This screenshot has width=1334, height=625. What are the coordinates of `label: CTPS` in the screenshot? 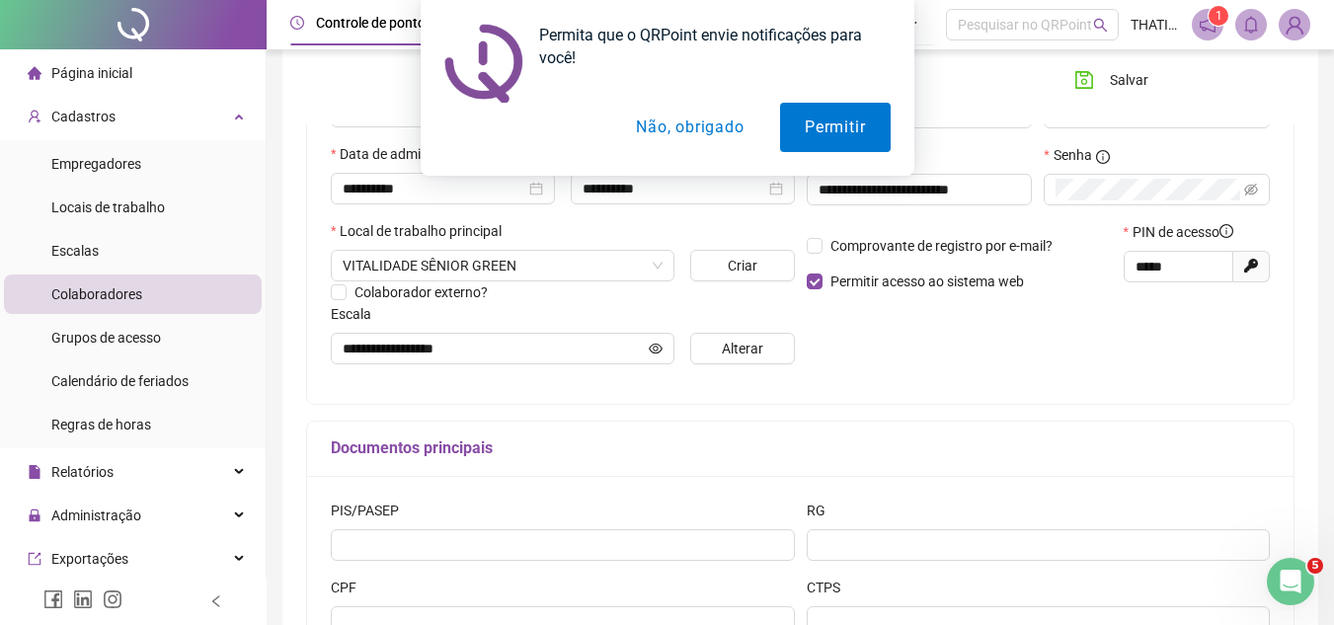 It's located at (830, 588).